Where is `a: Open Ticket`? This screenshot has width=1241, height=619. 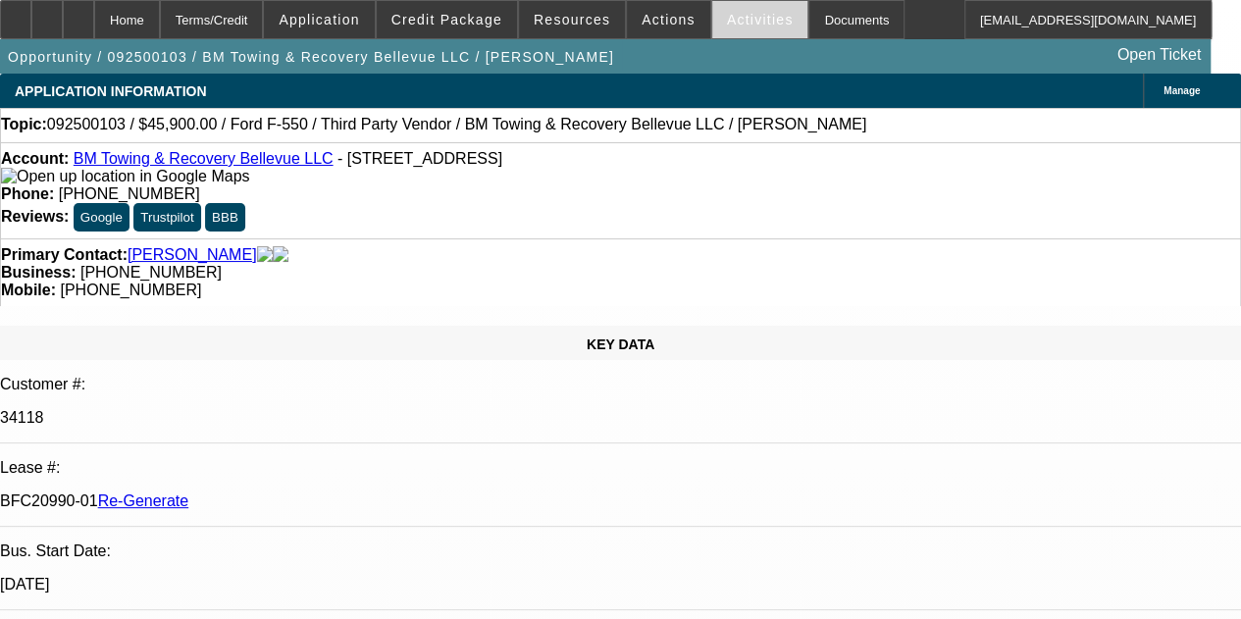 a: Open Ticket is located at coordinates (1159, 55).